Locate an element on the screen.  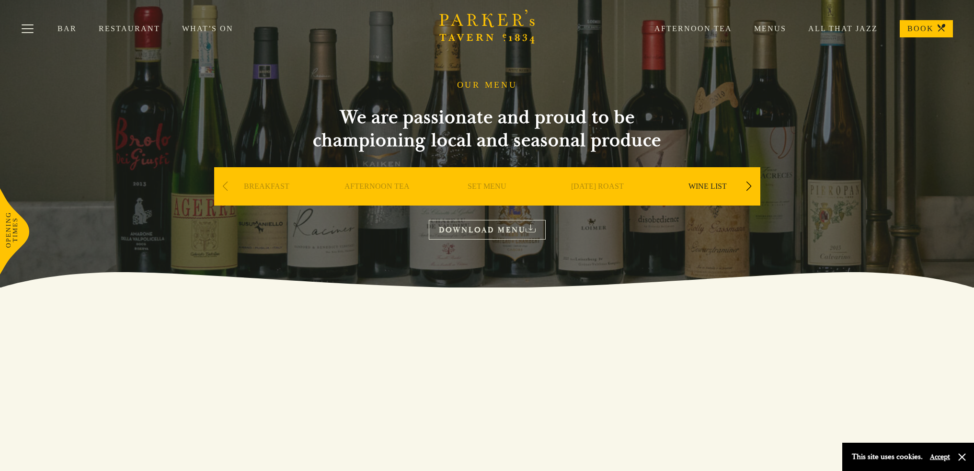
h2: We are passionate and proud to be championing local and seasonal produce is located at coordinates (487, 129).